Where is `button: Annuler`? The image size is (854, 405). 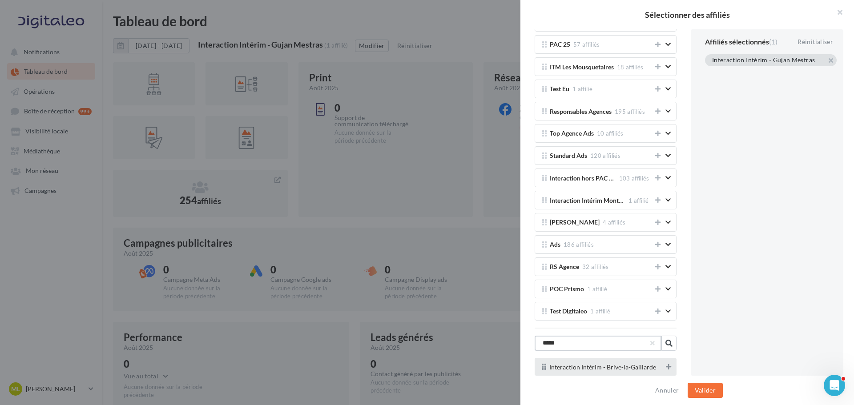
button: Annuler is located at coordinates (666, 390).